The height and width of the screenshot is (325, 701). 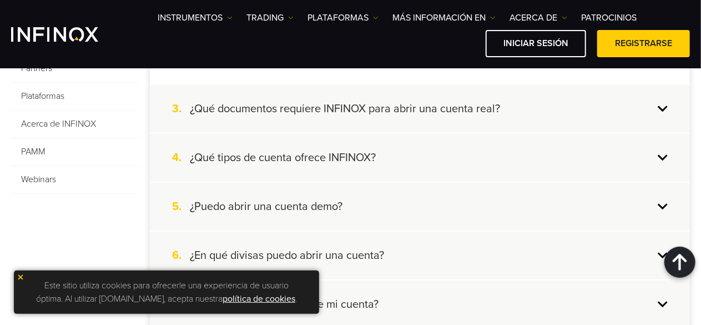 What do you see at coordinates (181, 206) in the screenshot?
I see `span: 5.` at bounding box center [181, 206].